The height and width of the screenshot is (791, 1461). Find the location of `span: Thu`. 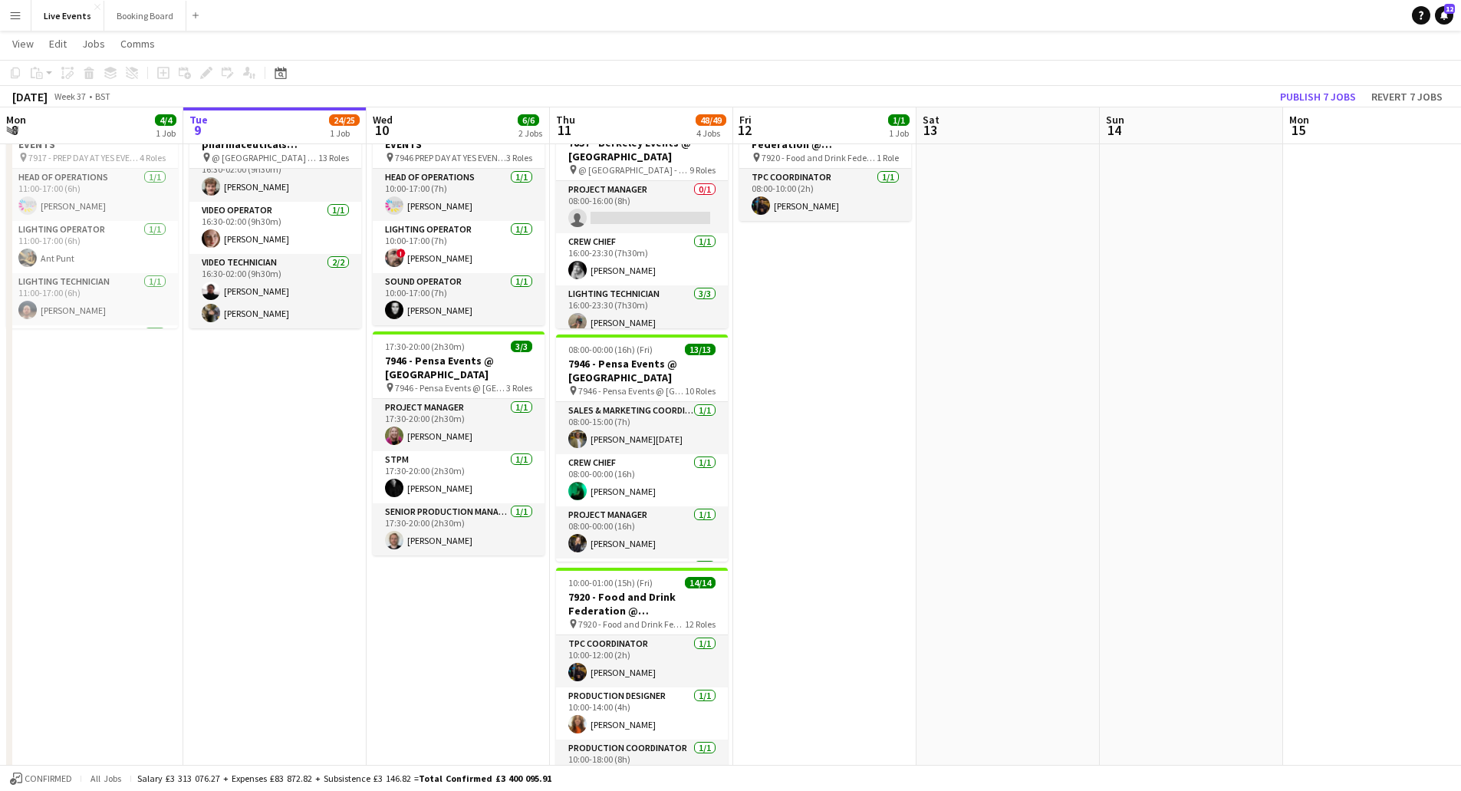

span: Thu is located at coordinates (565, 120).